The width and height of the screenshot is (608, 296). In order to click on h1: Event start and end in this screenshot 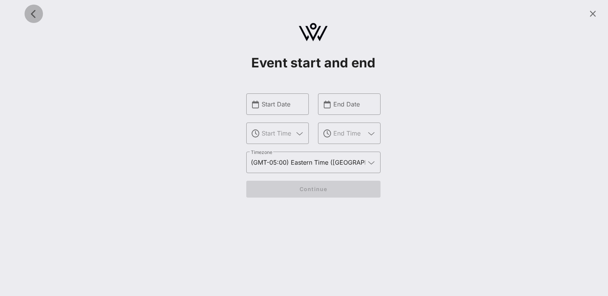, I will do `click(313, 63)`.